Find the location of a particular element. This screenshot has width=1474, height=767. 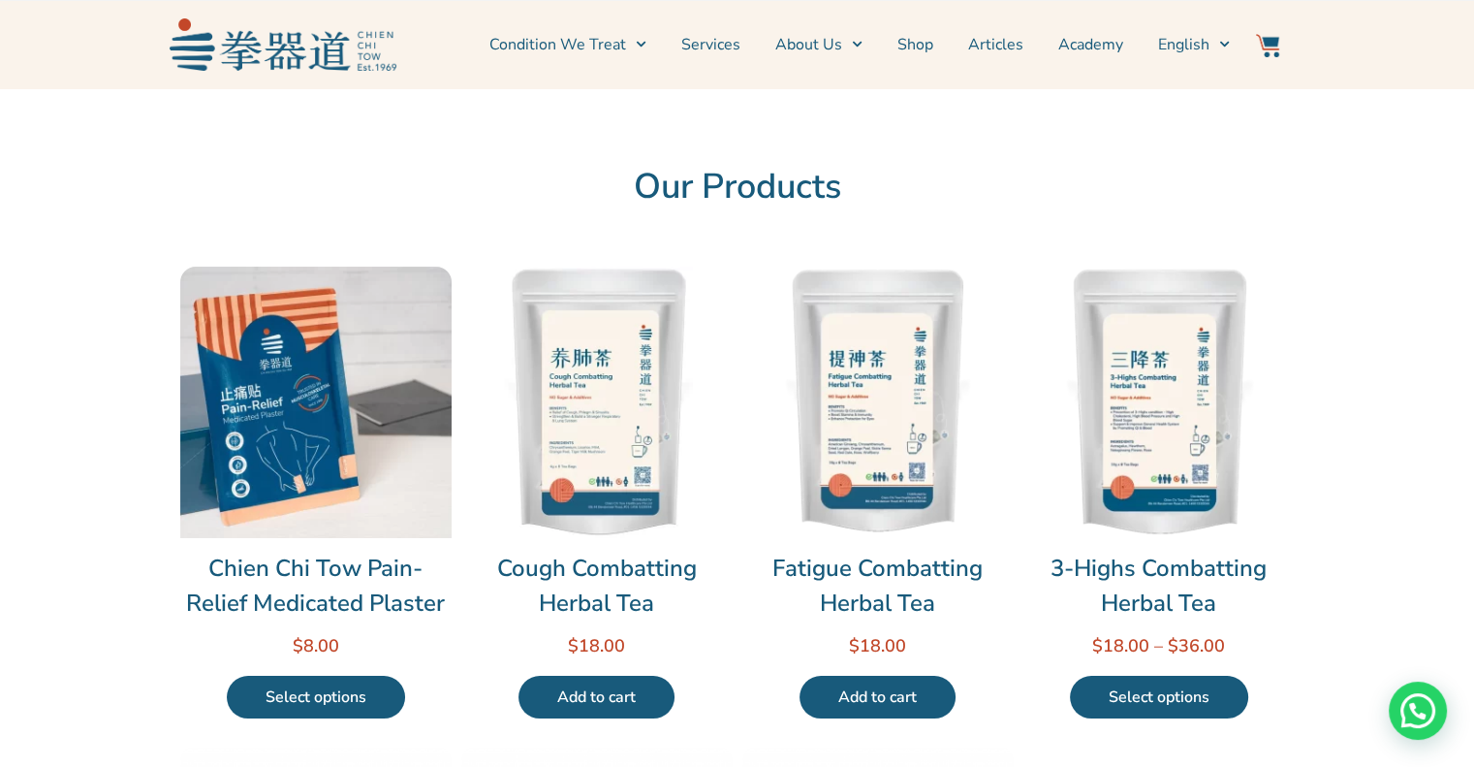

a: Add to cart: “Cough Combatting Herbal Tea” is located at coordinates (596, 697).